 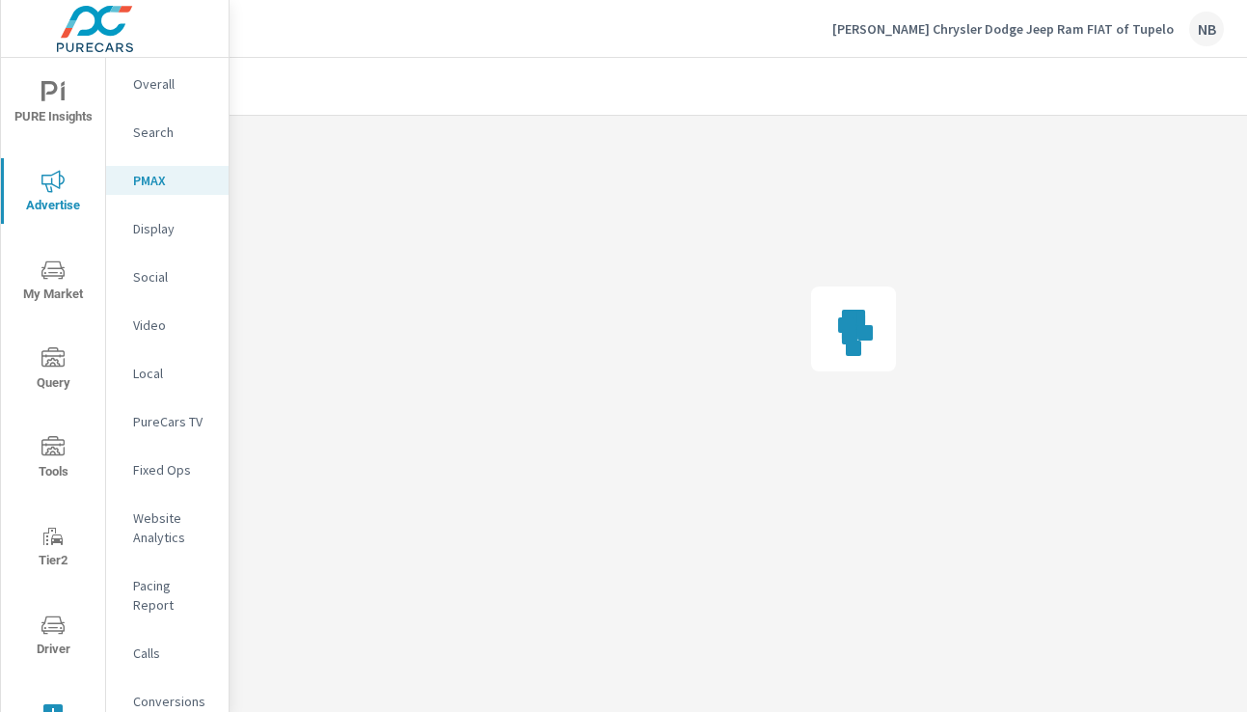 I want to click on div: Display, so click(x=167, y=229).